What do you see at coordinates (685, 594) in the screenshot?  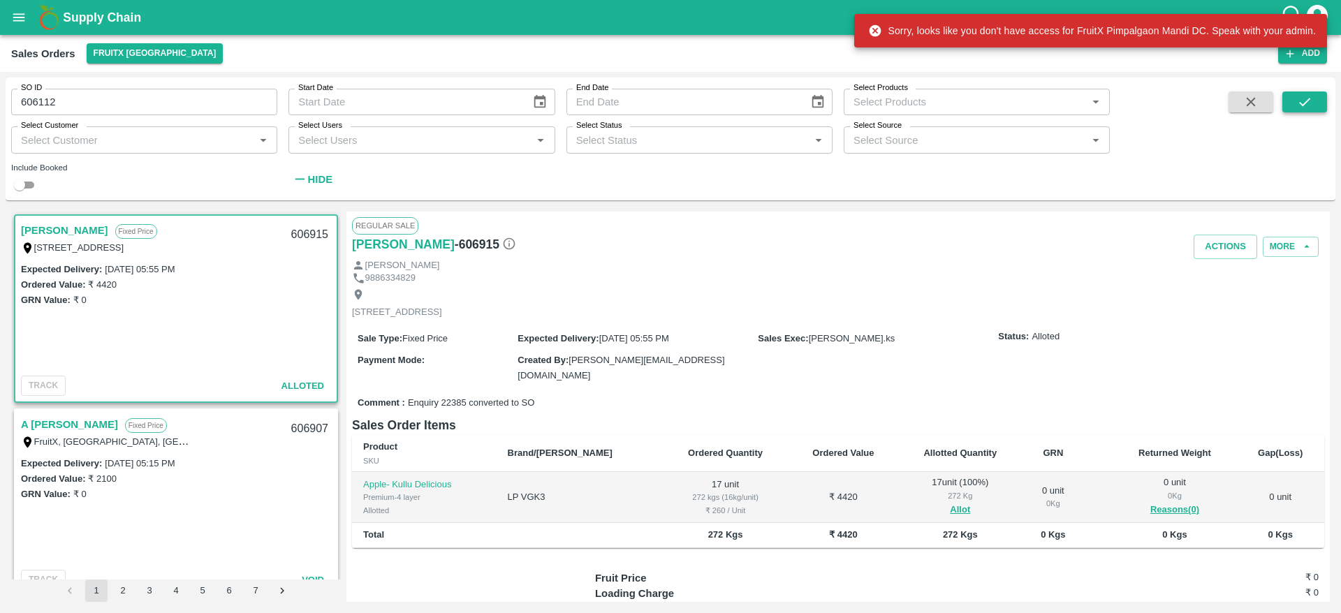 I see `p: Loading Charge` at bounding box center [685, 594].